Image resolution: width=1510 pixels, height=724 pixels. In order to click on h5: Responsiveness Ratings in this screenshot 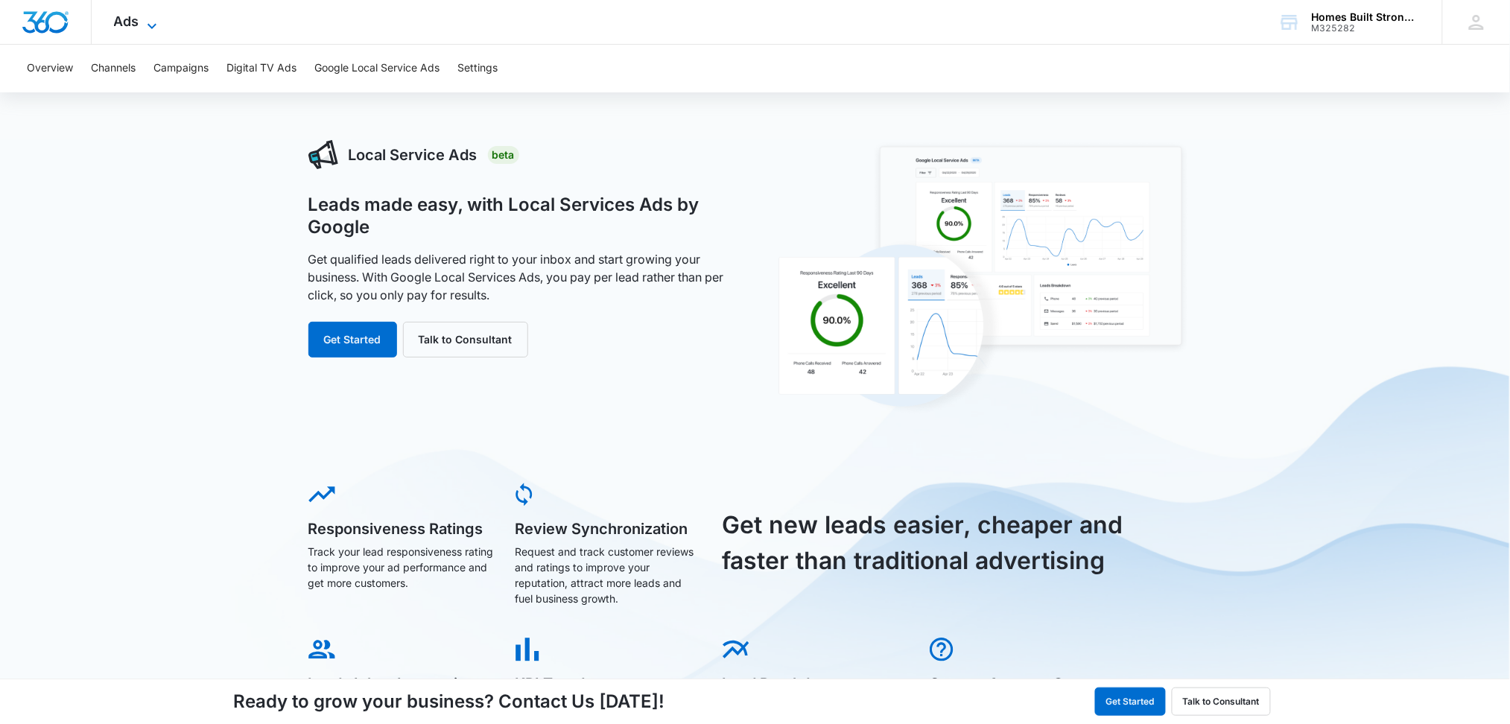, I will do `click(402, 529)`.